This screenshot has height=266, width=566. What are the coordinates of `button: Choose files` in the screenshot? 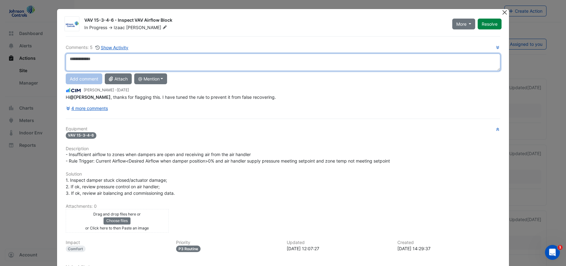 It's located at (117, 221).